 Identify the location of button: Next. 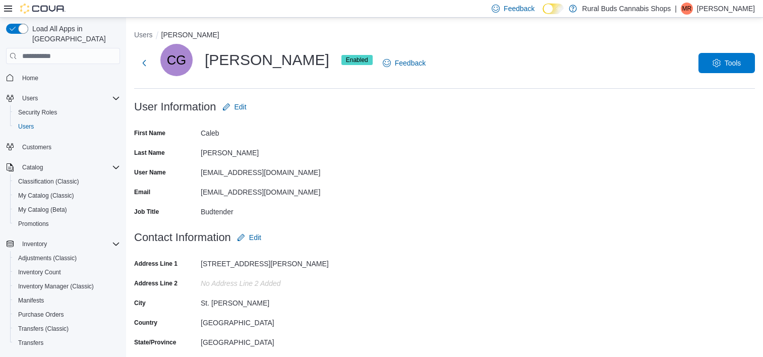
(144, 63).